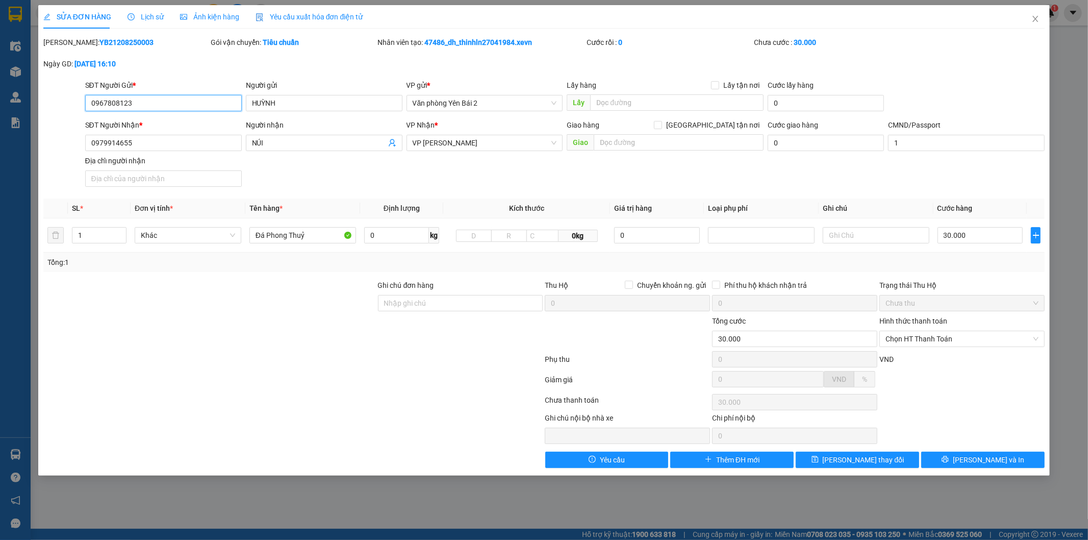  What do you see at coordinates (761, 208) in the screenshot?
I see `th: Loại phụ phí` at bounding box center [761, 208].